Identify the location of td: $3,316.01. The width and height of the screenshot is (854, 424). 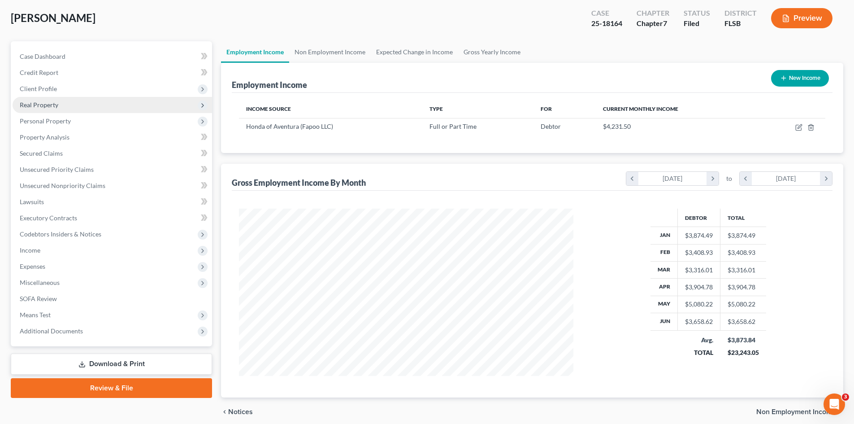
(743, 269).